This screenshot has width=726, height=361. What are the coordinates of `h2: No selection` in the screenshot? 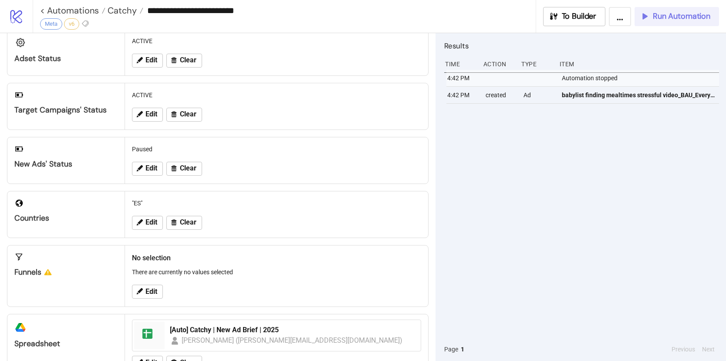 It's located at (277, 258).